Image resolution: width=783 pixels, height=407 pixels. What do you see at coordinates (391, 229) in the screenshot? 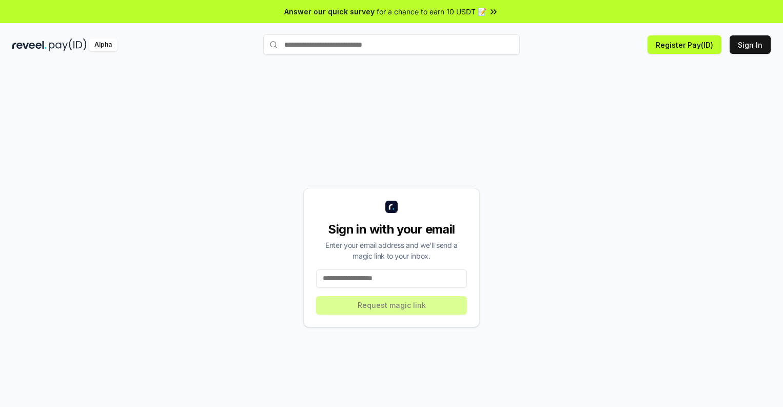
I see `div: Sign in with your email` at bounding box center [391, 229].